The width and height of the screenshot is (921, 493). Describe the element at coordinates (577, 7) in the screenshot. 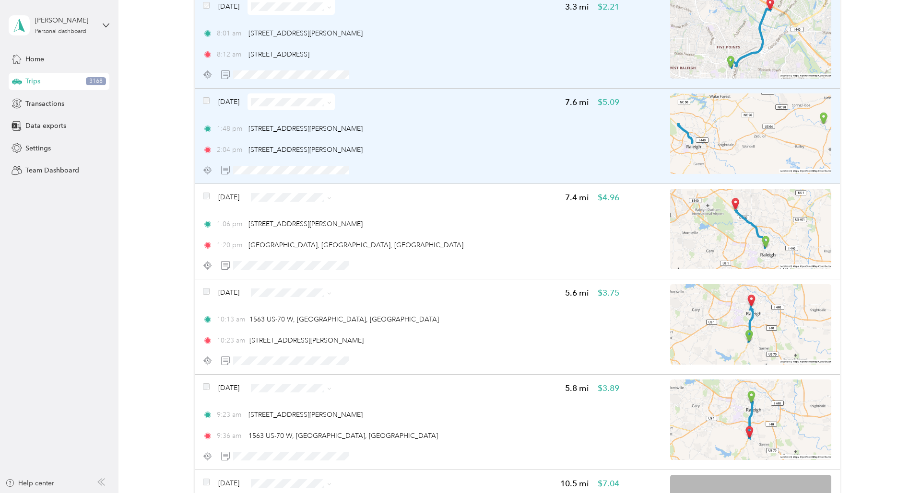

I see `span: 3.3 mi` at that location.